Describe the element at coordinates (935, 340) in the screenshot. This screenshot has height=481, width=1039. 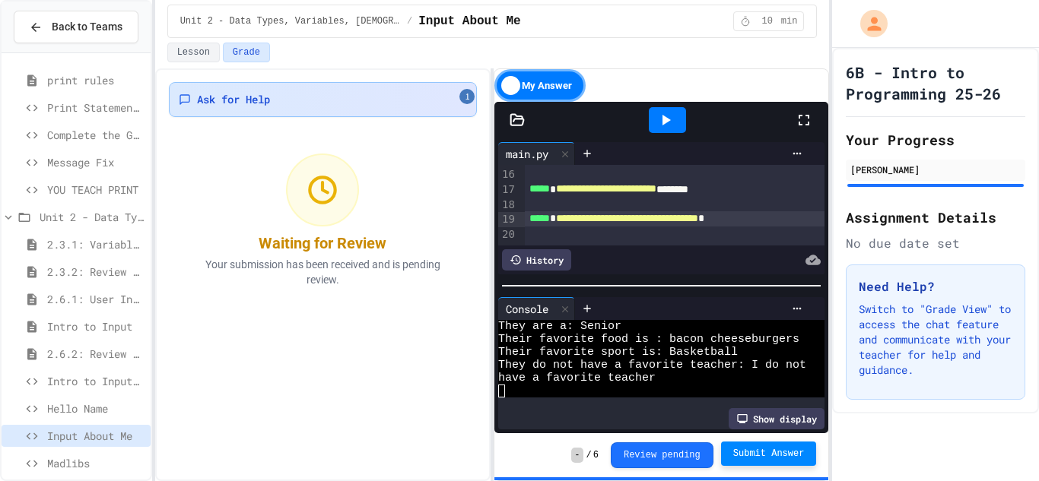
I see `p: Switch to "Grade View" to access the chat feature and communicate with your teacher for help and ...` at that location.